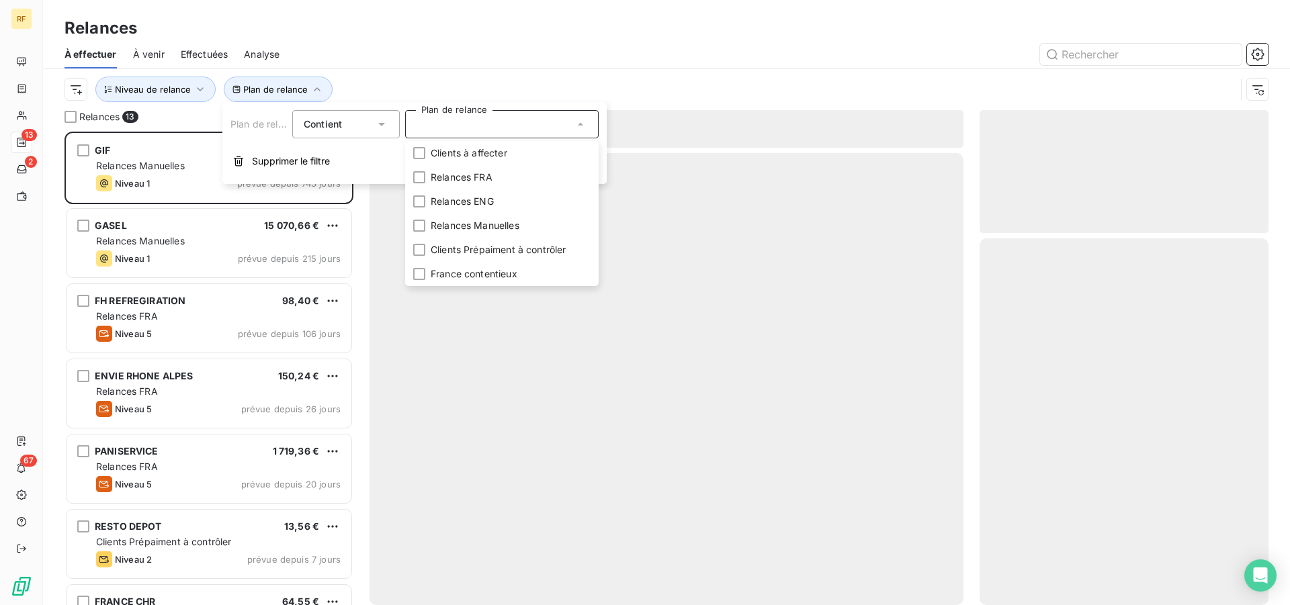 The height and width of the screenshot is (605, 1290). What do you see at coordinates (294, 560) in the screenshot?
I see `span: prévue depuis 7 jours` at bounding box center [294, 560].